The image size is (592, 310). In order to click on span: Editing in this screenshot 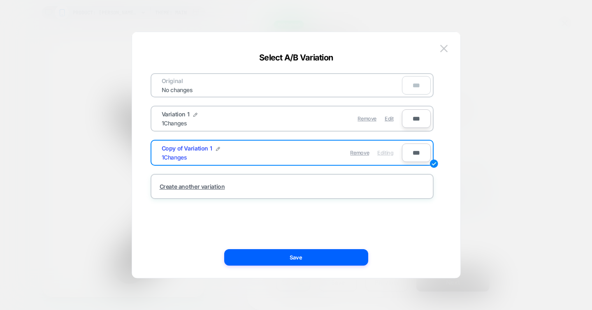, I will do `click(385, 153)`.